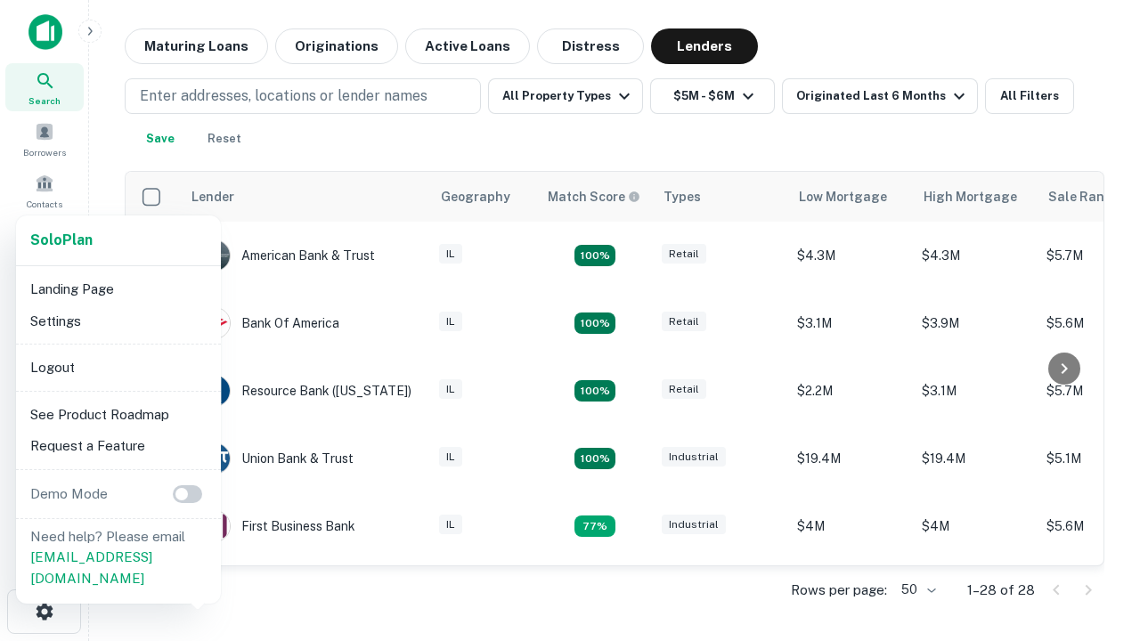 The width and height of the screenshot is (1140, 641). Describe the element at coordinates (61, 240) in the screenshot. I see `strong: Solo Plan` at that location.